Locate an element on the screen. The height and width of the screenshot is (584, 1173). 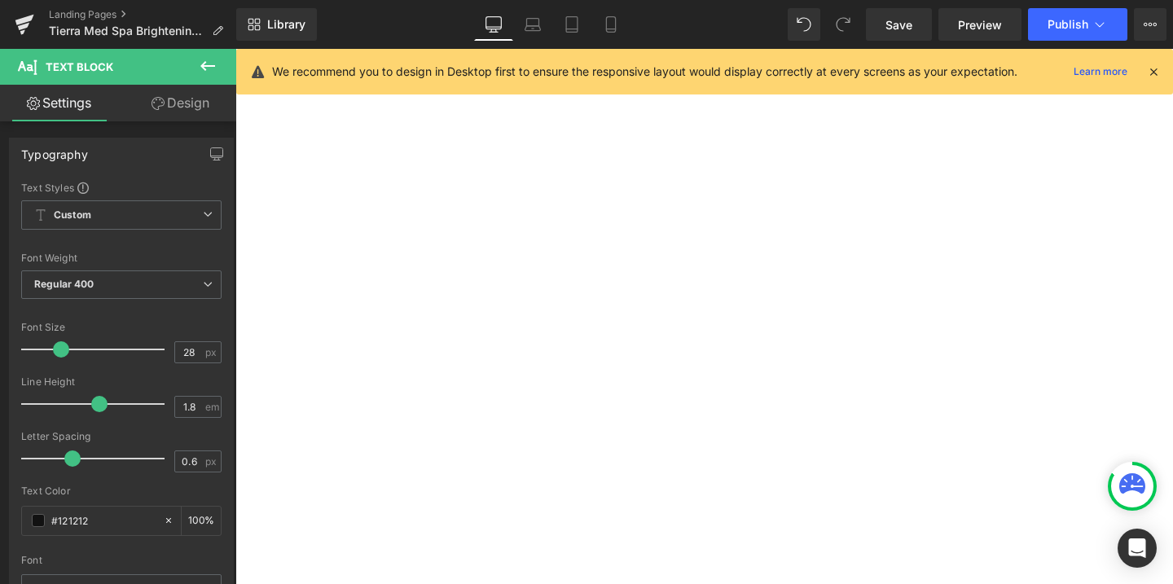
span: Preview is located at coordinates (980, 24).